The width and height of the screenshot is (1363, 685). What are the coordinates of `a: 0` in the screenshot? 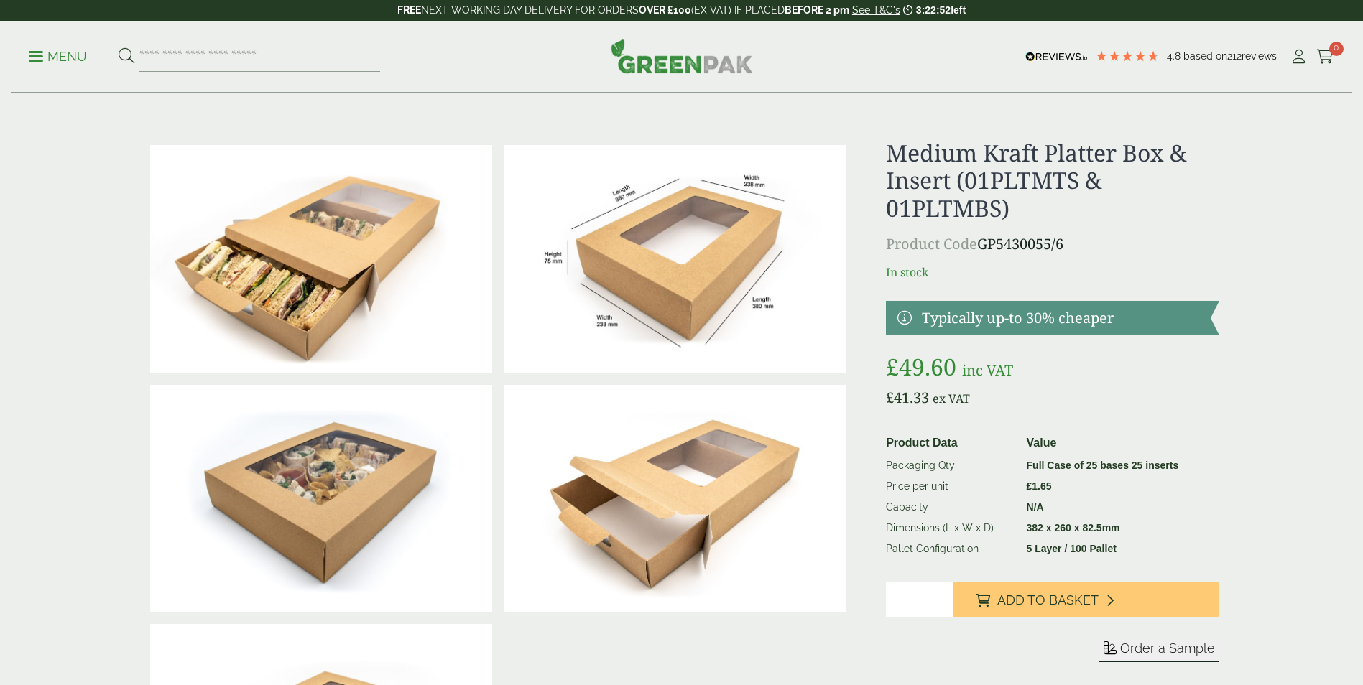 It's located at (1325, 57).